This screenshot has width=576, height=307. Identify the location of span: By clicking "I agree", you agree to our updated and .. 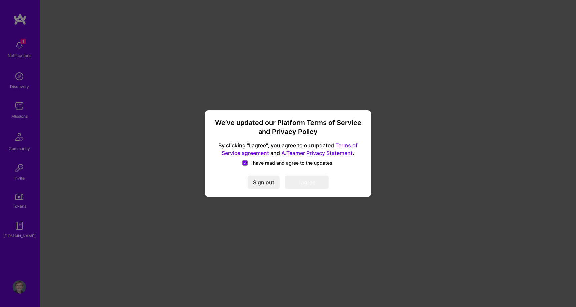
(288, 149).